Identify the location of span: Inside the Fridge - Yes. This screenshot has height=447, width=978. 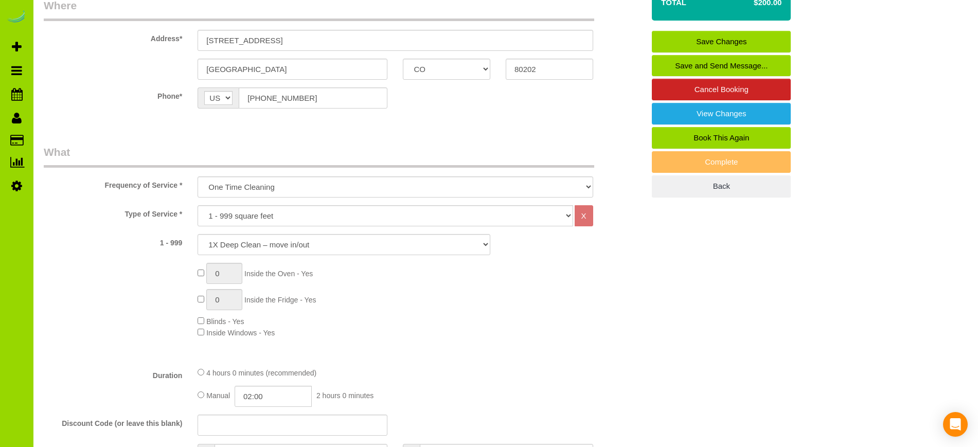
(280, 300).